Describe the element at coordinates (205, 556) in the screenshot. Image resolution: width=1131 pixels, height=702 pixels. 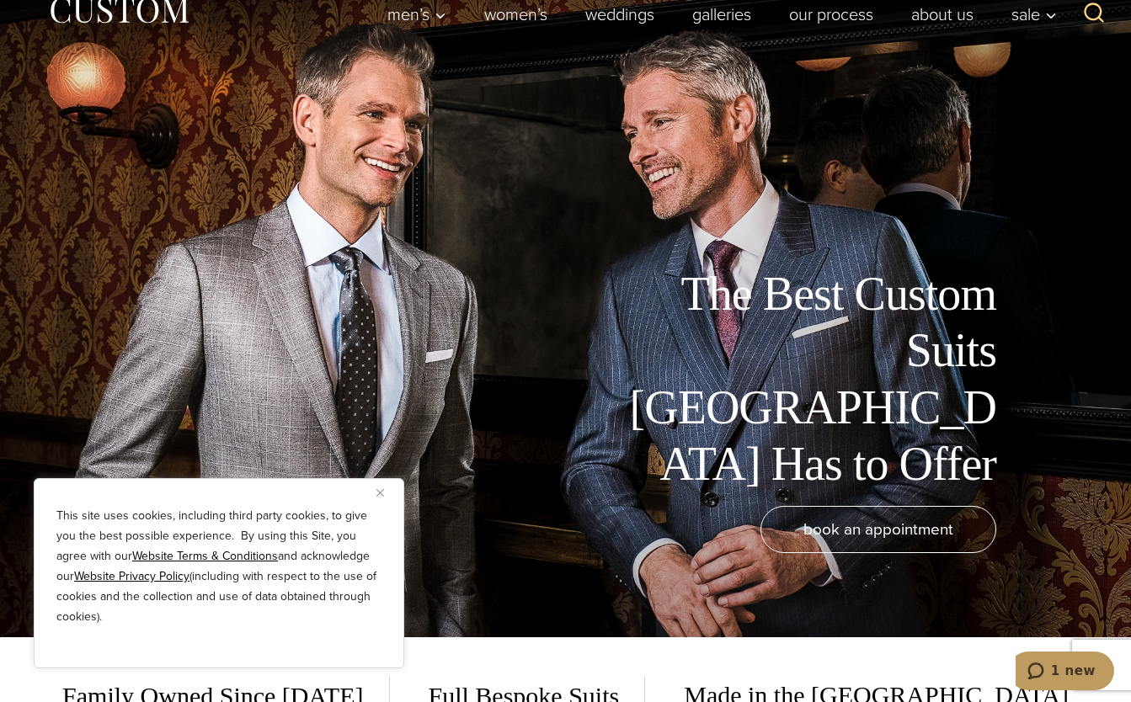
I see `u: Website Terms & Conditions` at that location.